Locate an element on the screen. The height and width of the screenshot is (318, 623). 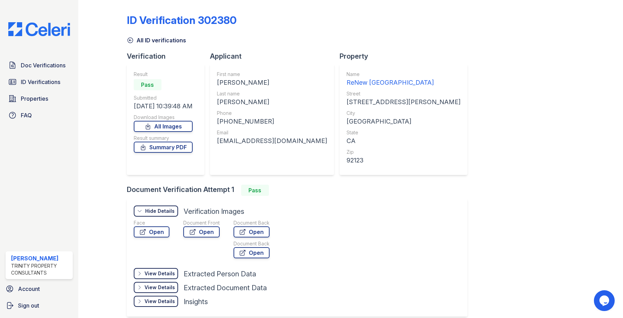
a: FAQ is located at coordinates (39, 115).